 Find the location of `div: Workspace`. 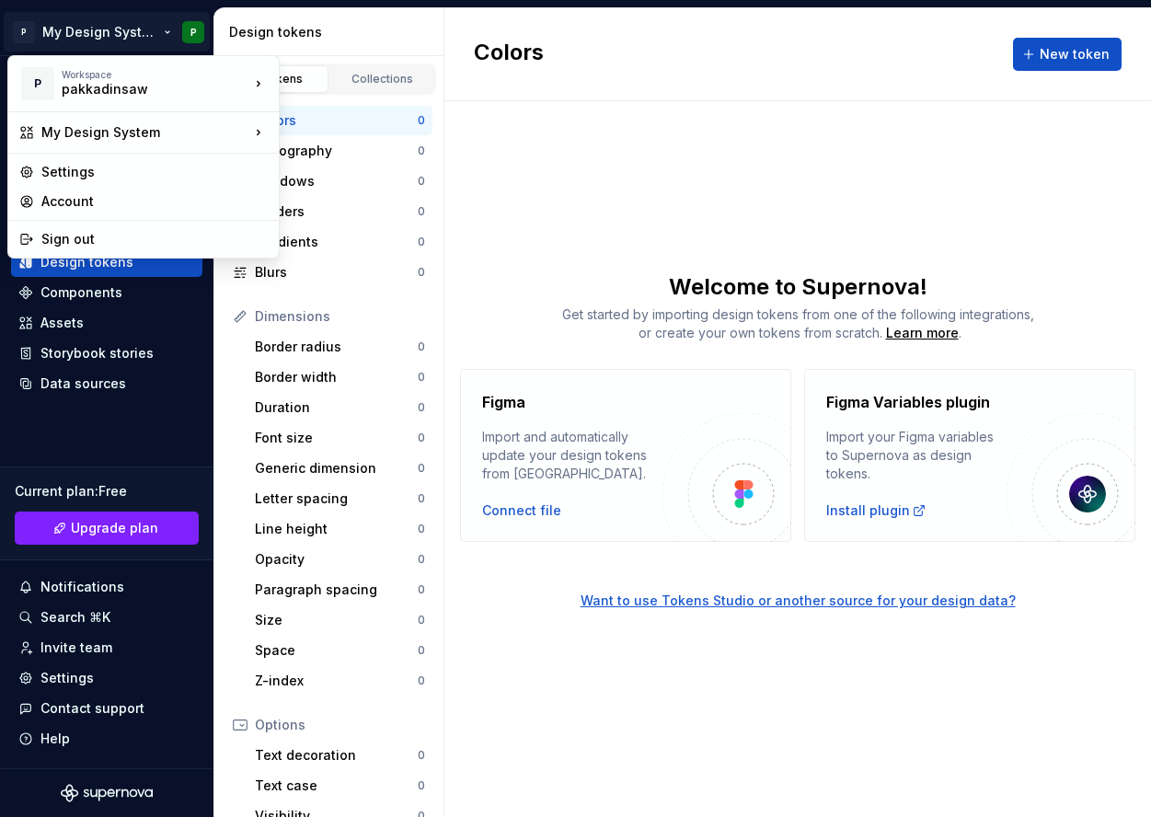

div: Workspace is located at coordinates (155, 75).